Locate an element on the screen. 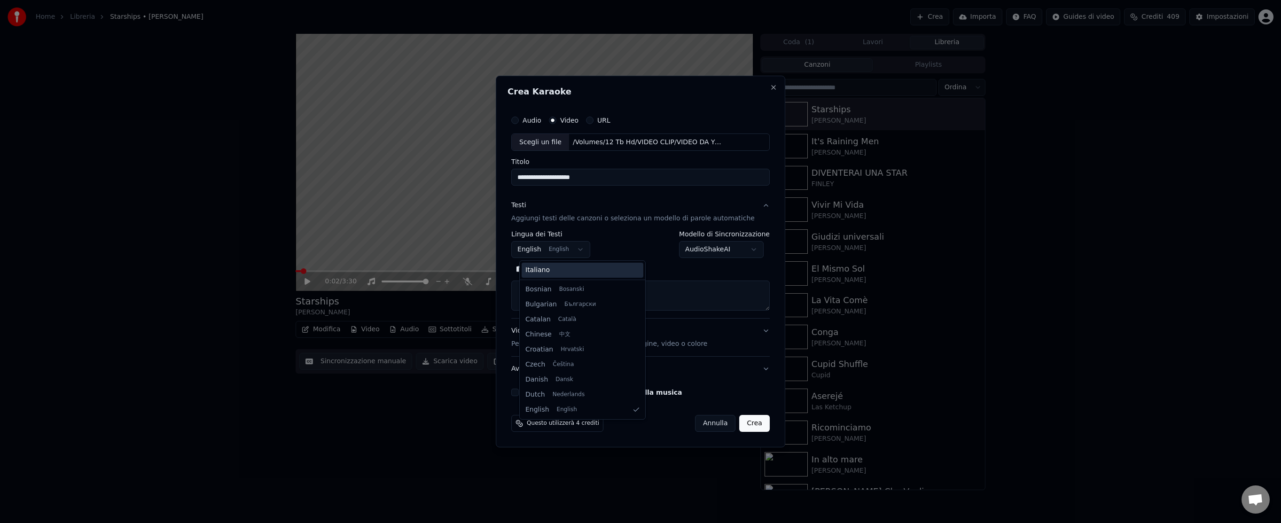 The height and width of the screenshot is (523, 1281). span: Croatian is located at coordinates (539, 350).